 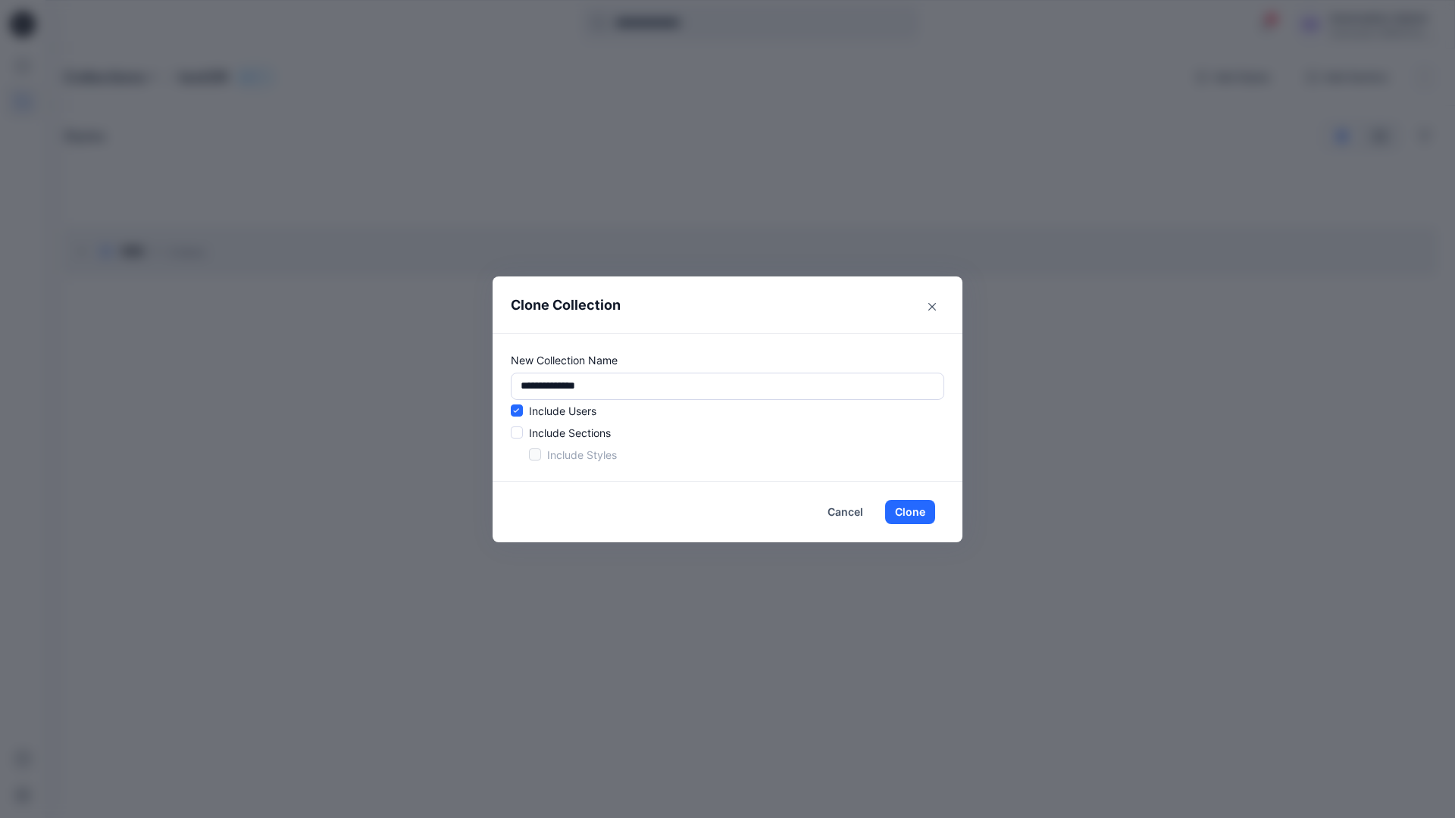 What do you see at coordinates (845, 512) in the screenshot?
I see `button: Cancel` at bounding box center [845, 512].